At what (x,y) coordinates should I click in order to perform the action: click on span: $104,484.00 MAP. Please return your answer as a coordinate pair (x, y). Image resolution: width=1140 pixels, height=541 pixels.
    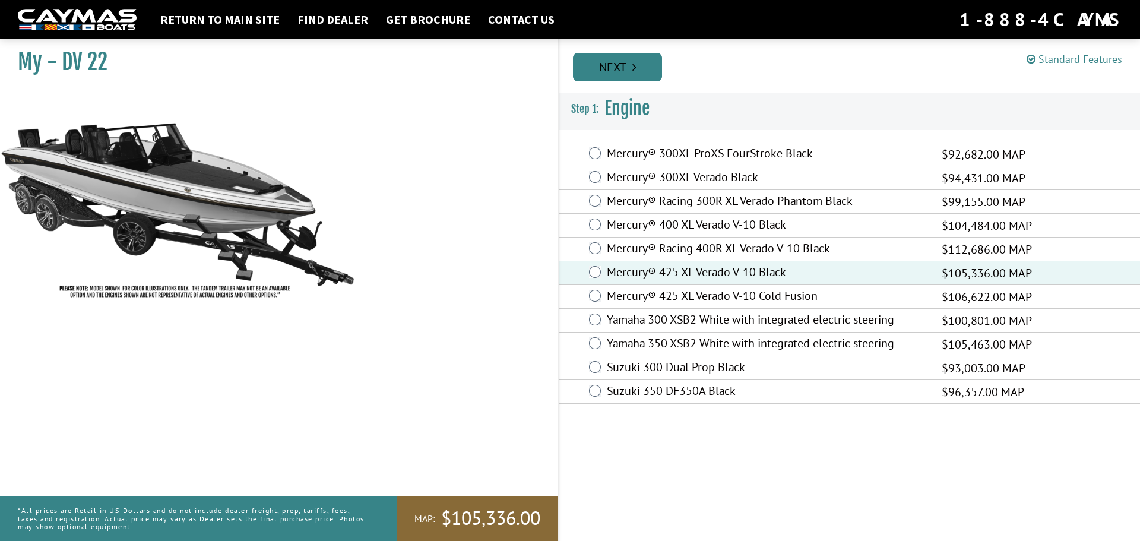
    Looking at the image, I should click on (987, 226).